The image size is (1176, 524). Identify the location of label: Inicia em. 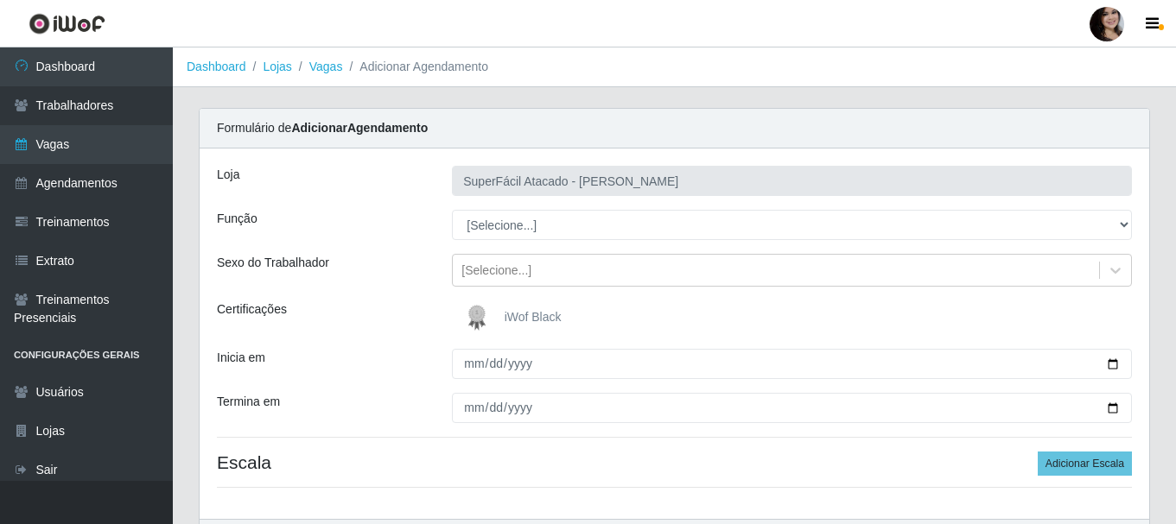
(241, 358).